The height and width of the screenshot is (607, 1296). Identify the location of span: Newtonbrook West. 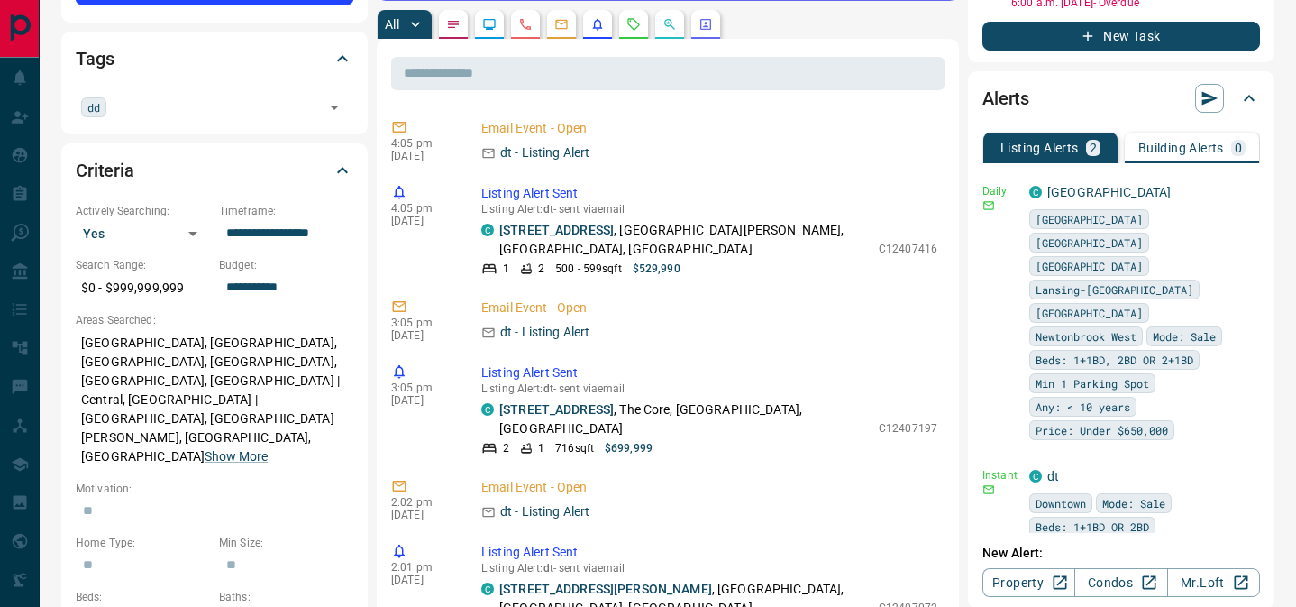
(1086, 336).